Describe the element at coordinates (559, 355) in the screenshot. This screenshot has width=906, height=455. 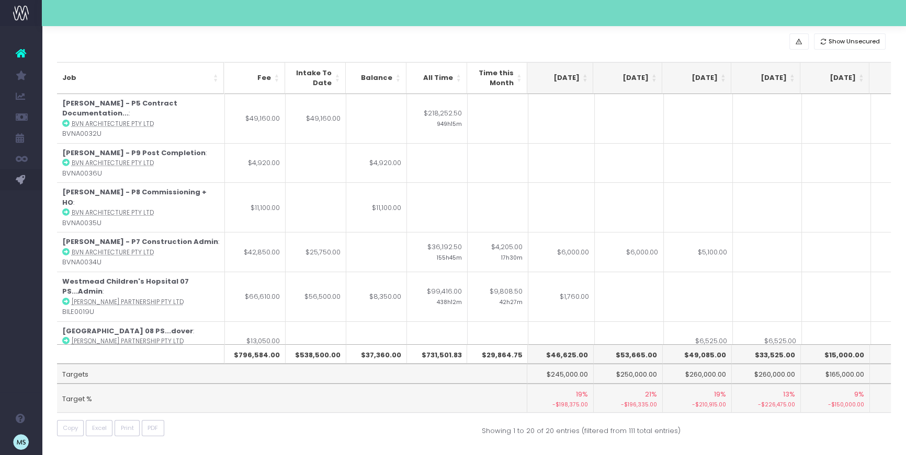
I see `th: $46,625.00` at that location.